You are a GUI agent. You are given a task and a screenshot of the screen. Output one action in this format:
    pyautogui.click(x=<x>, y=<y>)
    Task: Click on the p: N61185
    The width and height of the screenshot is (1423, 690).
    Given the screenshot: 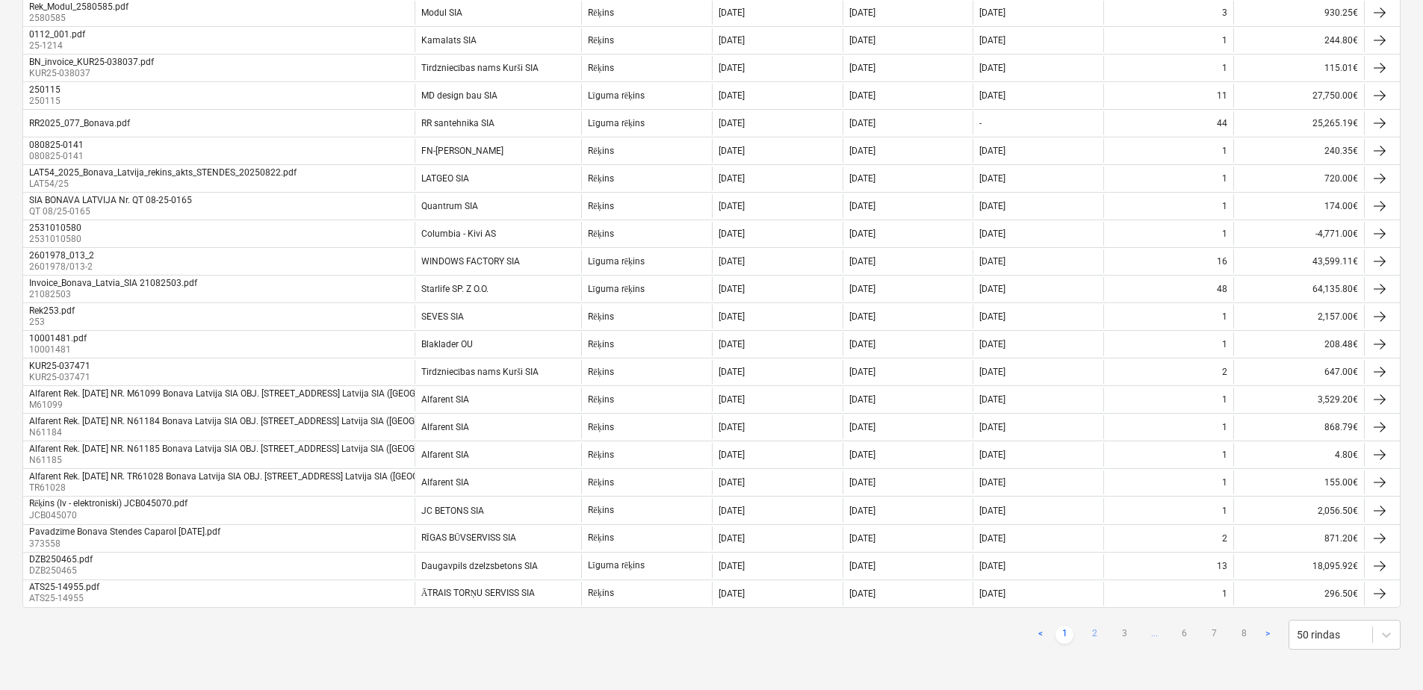 What is the action you would take?
    pyautogui.click(x=263, y=460)
    